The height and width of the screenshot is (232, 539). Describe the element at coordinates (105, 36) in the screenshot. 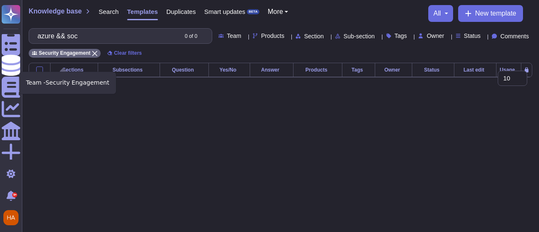

I see `input: Search by keywords` at that location.